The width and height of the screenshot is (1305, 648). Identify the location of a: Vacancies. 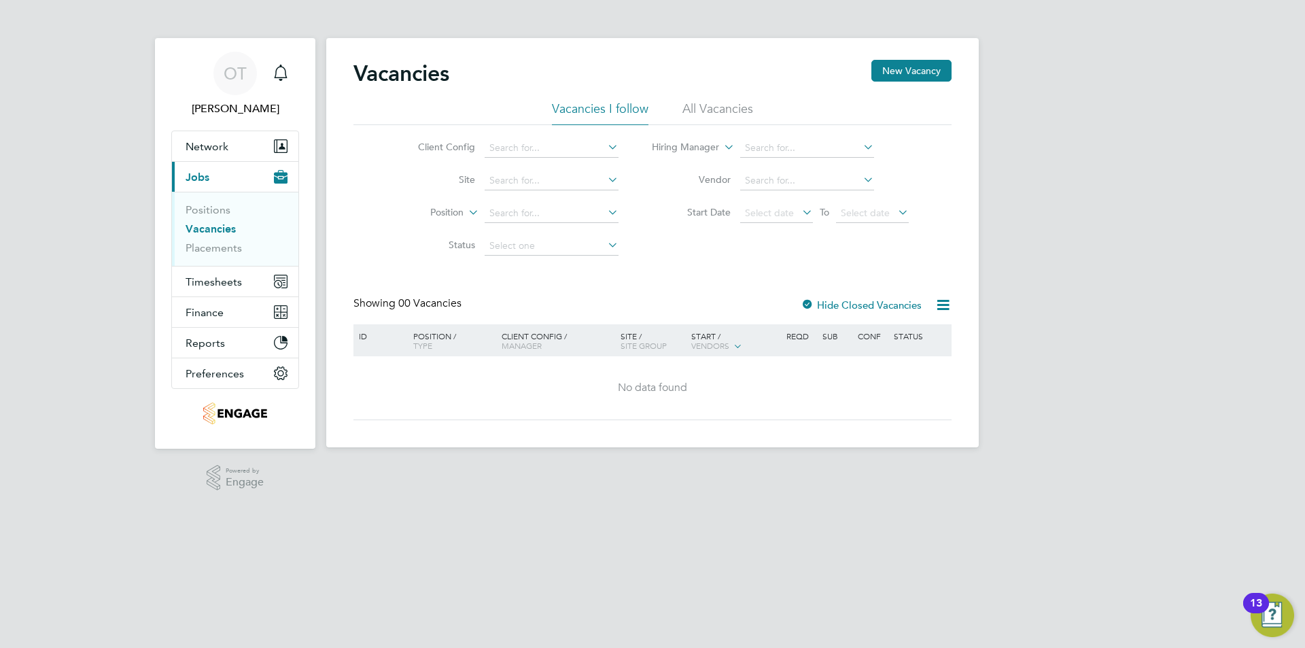
(211, 228).